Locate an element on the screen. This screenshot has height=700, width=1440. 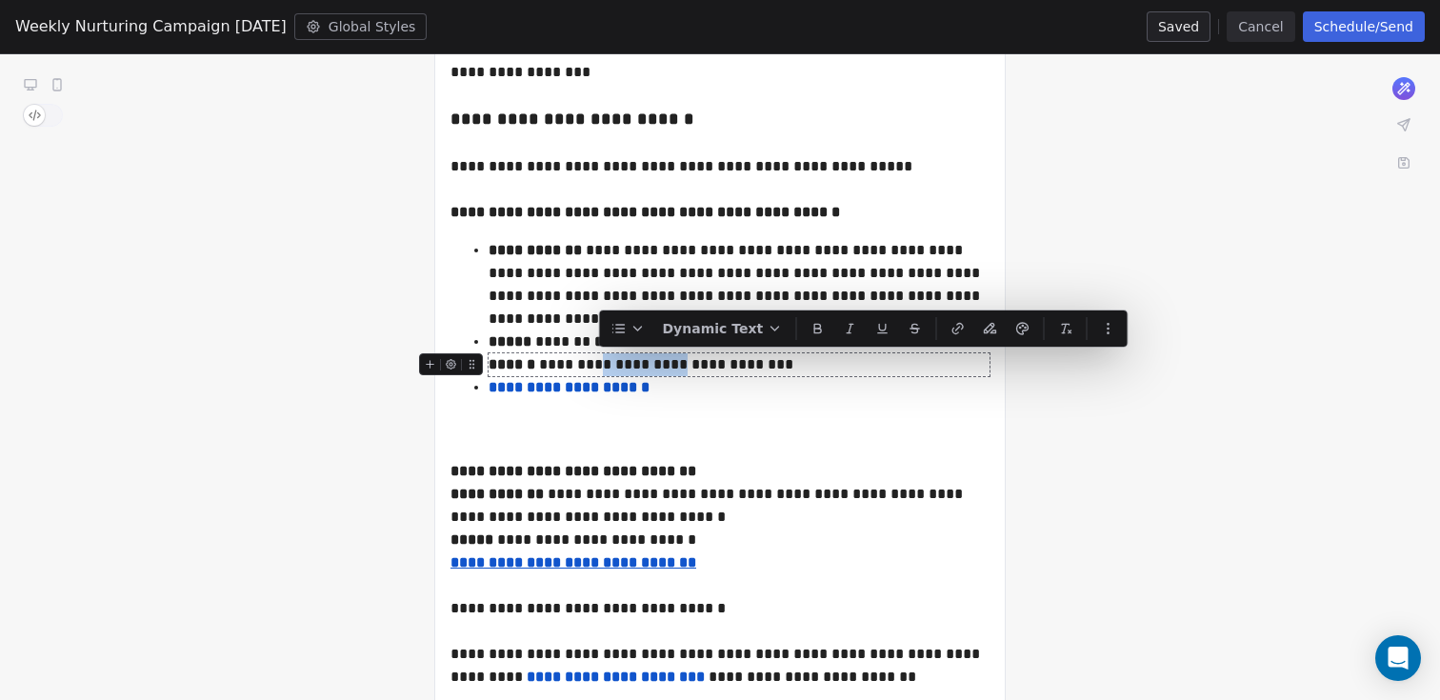
button: Dynamic Text is located at coordinates (723, 328).